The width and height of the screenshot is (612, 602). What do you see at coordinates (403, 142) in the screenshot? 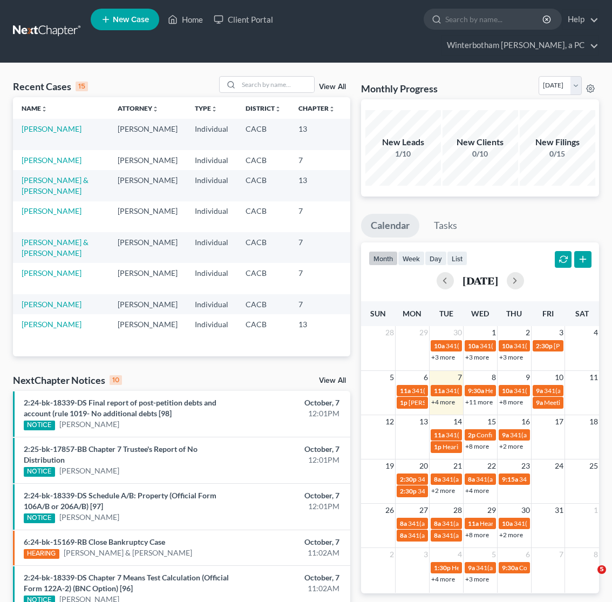
I see `div: New Leads` at bounding box center [403, 142].